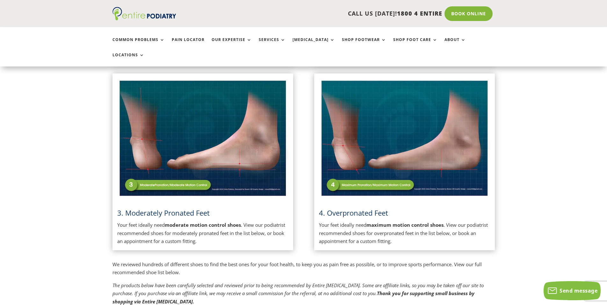 The width and height of the screenshot is (607, 305). Describe the element at coordinates (578, 291) in the screenshot. I see `span: Send message` at that location.